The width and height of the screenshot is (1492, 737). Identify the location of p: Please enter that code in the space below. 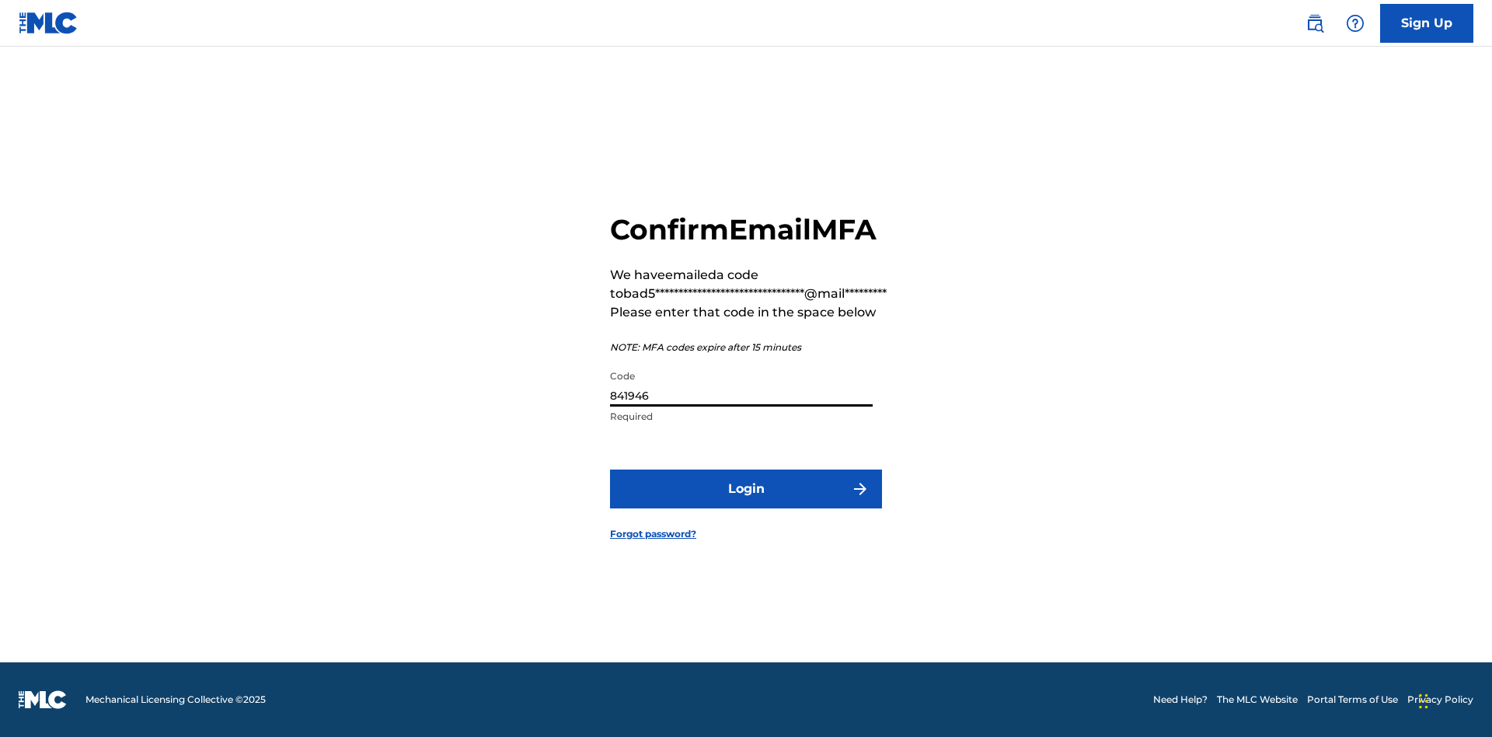
(749, 312).